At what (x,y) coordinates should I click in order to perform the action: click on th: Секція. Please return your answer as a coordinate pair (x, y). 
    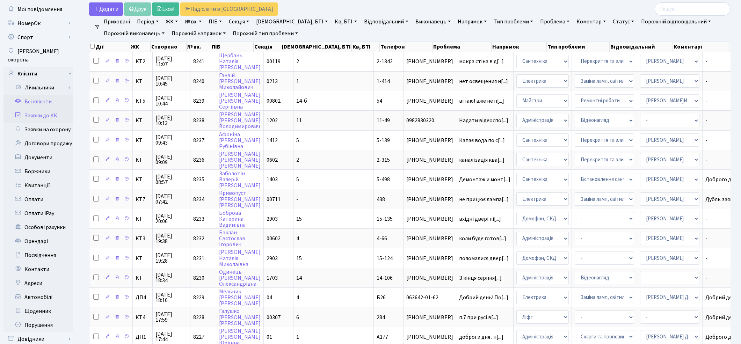
    Looking at the image, I should click on (268, 47).